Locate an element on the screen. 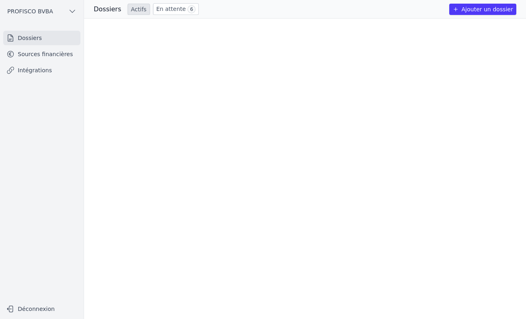 This screenshot has width=526, height=319. span: 6 is located at coordinates (191, 9).